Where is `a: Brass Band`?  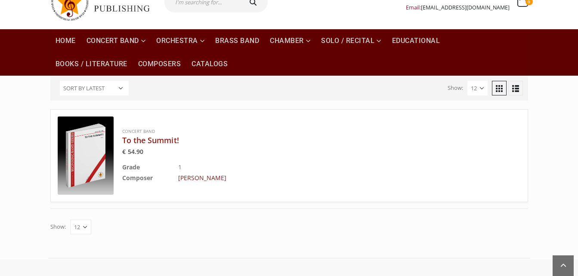 a: Brass Band is located at coordinates (237, 41).